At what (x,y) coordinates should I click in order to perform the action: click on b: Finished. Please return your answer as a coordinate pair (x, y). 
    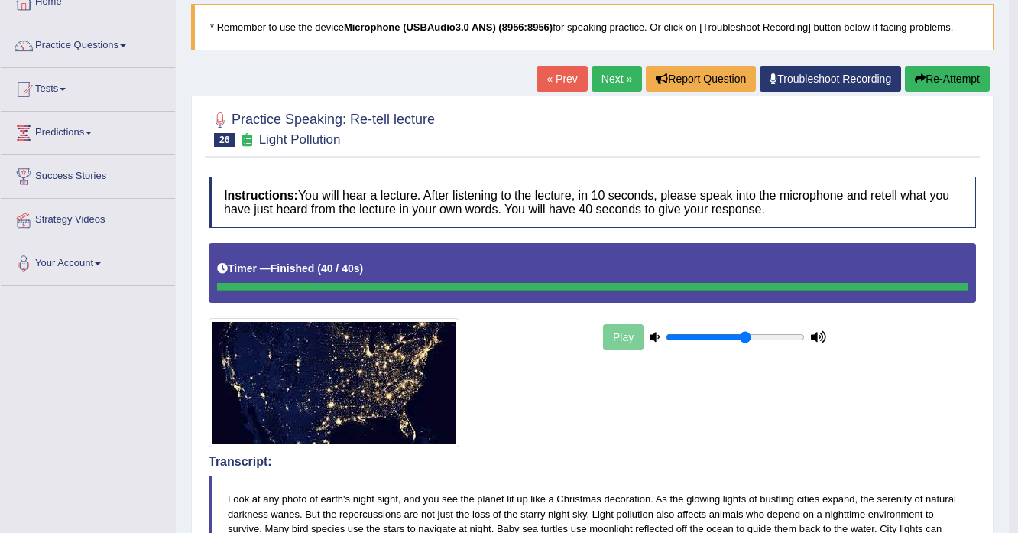
    Looking at the image, I should click on (293, 268).